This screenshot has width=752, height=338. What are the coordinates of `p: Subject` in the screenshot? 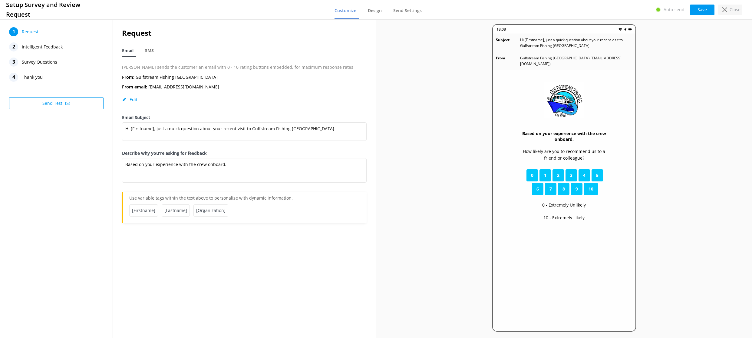 It's located at (508, 43).